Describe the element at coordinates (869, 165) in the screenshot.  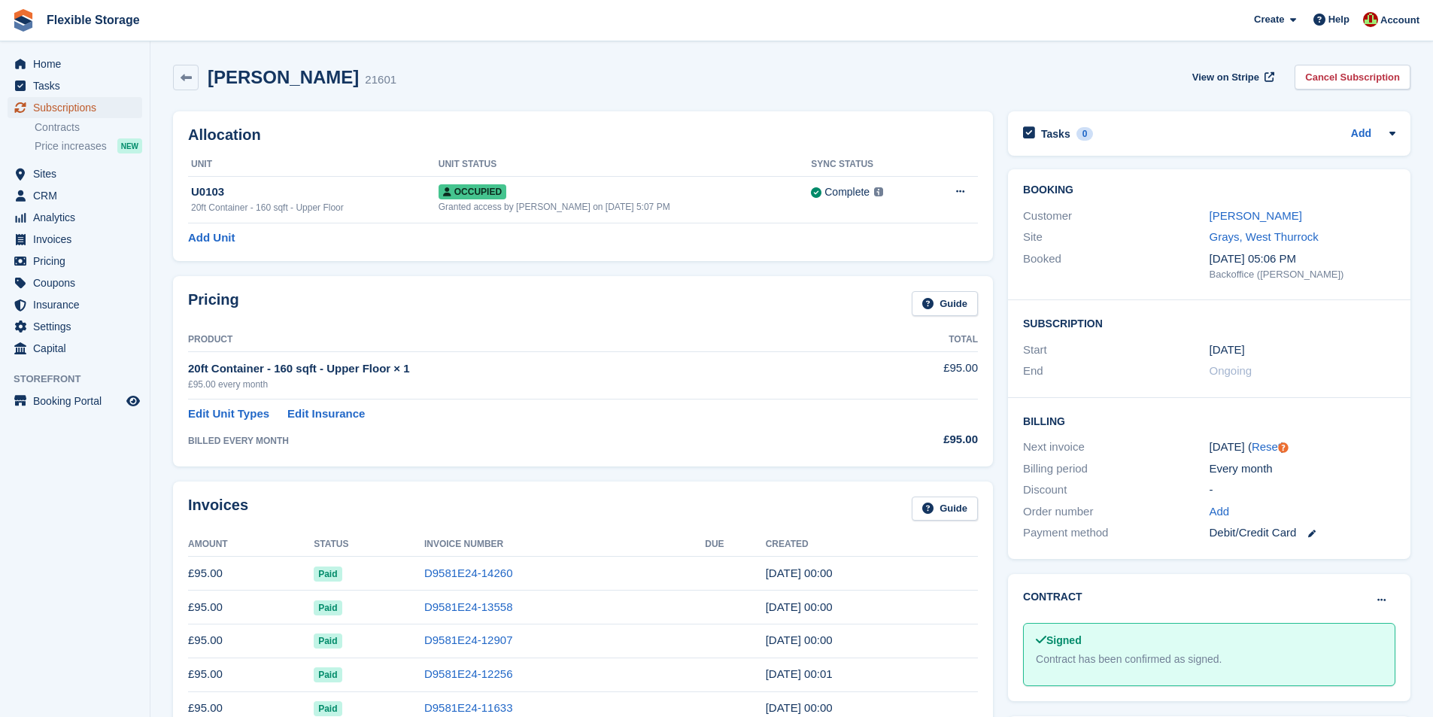
I see `th: Sync Status` at that location.